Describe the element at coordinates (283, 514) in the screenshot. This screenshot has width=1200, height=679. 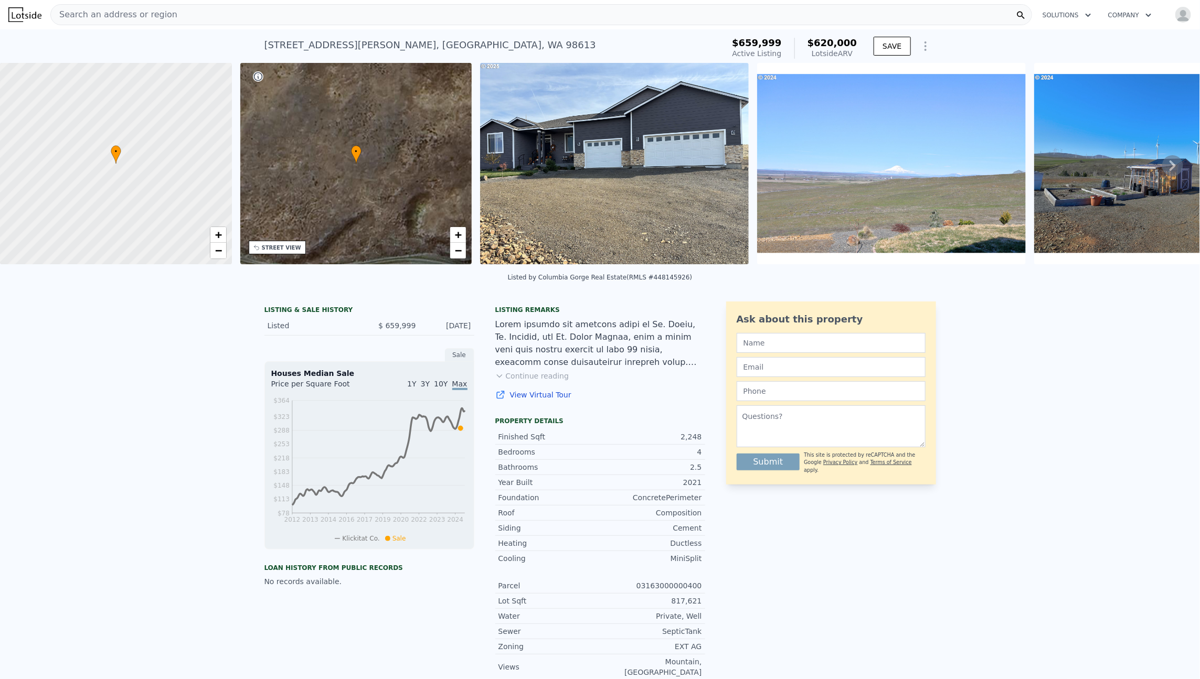
I see `tspan: $78` at that location.